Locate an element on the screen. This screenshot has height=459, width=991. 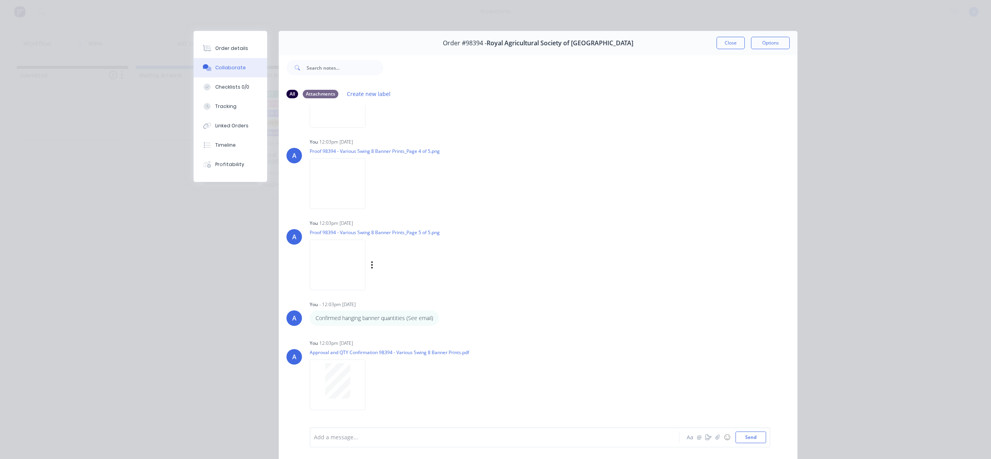
button: Close is located at coordinates (731, 43).